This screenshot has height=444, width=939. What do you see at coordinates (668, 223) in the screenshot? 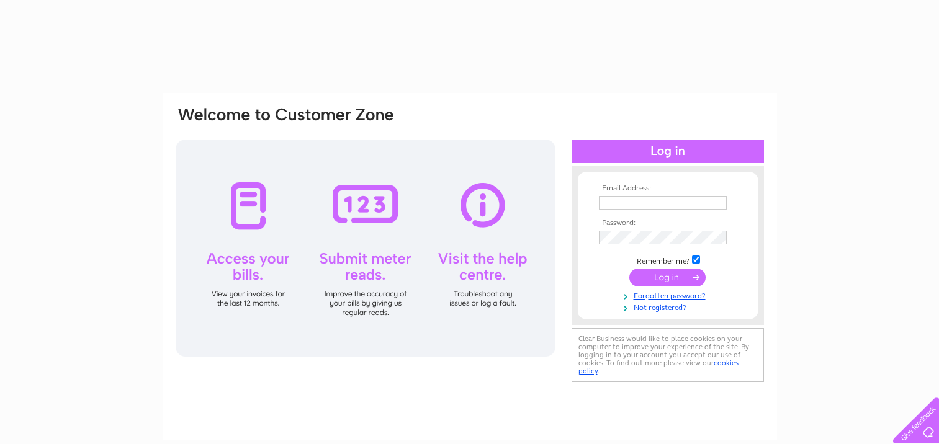
I see `th: Password:` at bounding box center [668, 223].